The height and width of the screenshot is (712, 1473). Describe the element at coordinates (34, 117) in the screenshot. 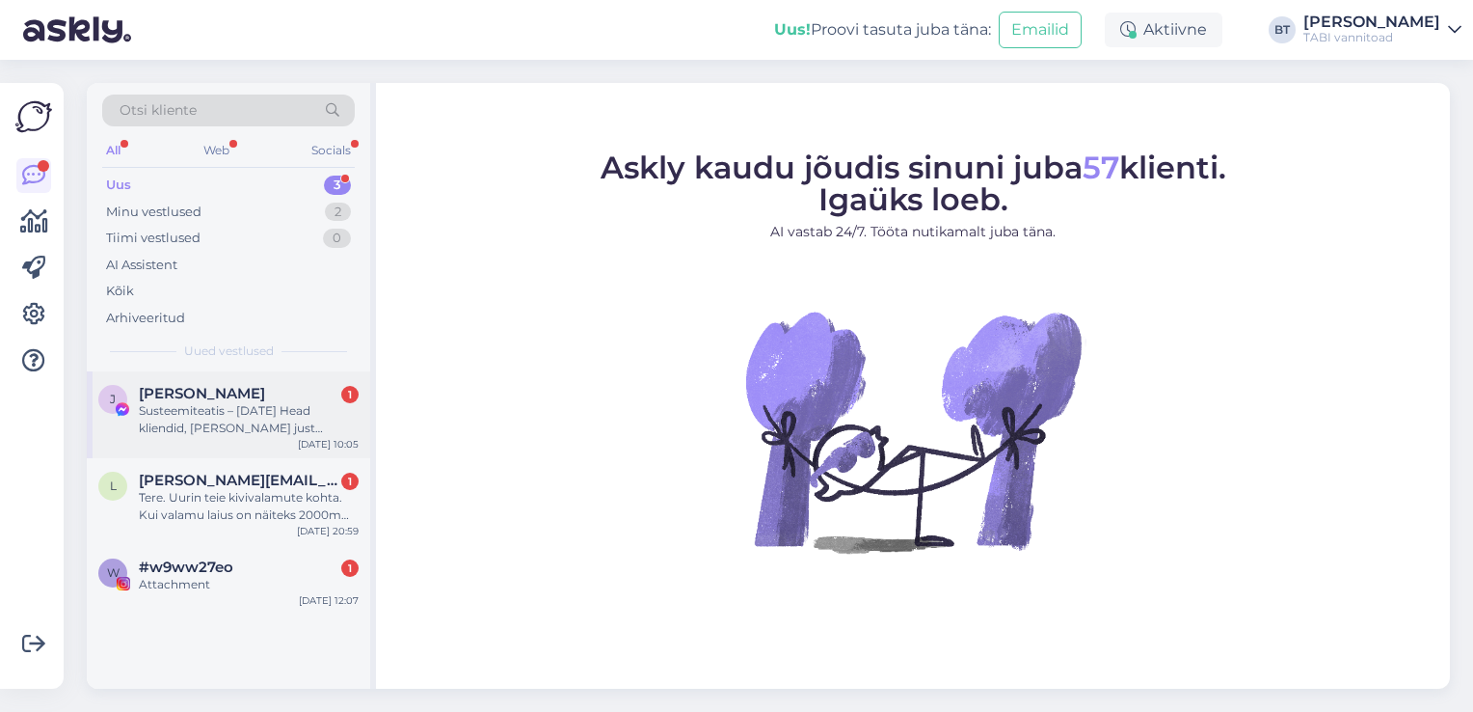

I see `img: Askly Logo` at that location.